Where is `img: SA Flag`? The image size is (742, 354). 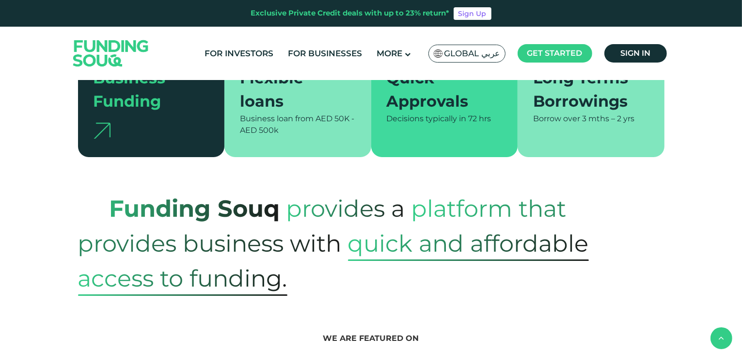
img: SA Flag is located at coordinates (438, 53).